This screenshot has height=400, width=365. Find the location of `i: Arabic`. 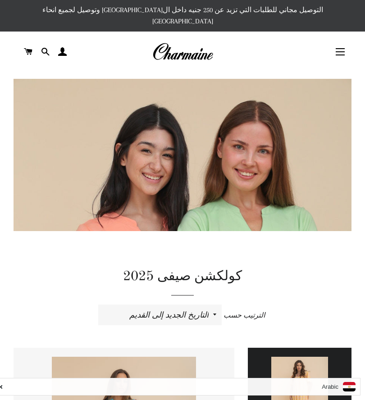

i: Arabic is located at coordinates (329, 386).